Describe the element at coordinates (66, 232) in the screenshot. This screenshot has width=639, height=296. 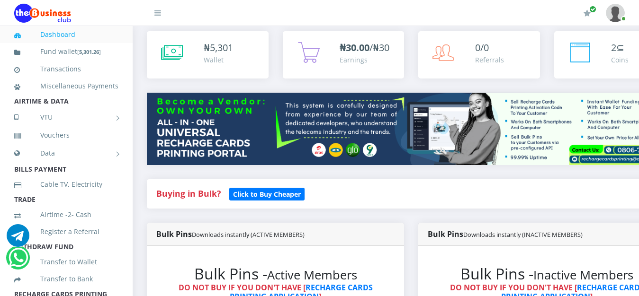
I see `a: Register a Referral` at that location.